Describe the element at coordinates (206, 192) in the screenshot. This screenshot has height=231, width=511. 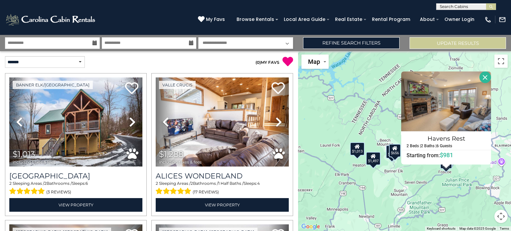
I see `span: (17 reviews)` at that location.